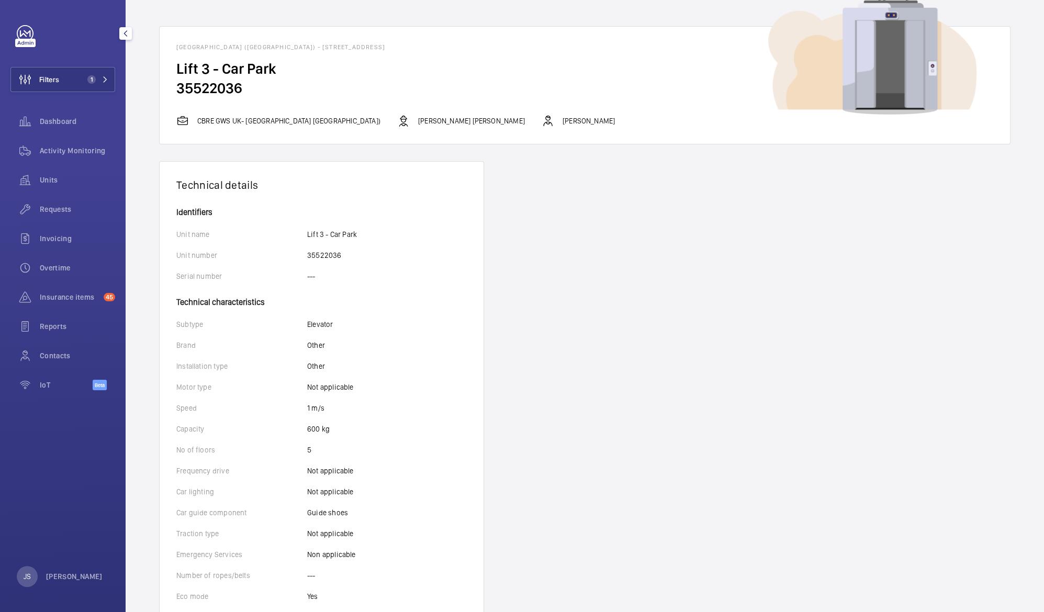  I want to click on p: Installation type, so click(242, 366).